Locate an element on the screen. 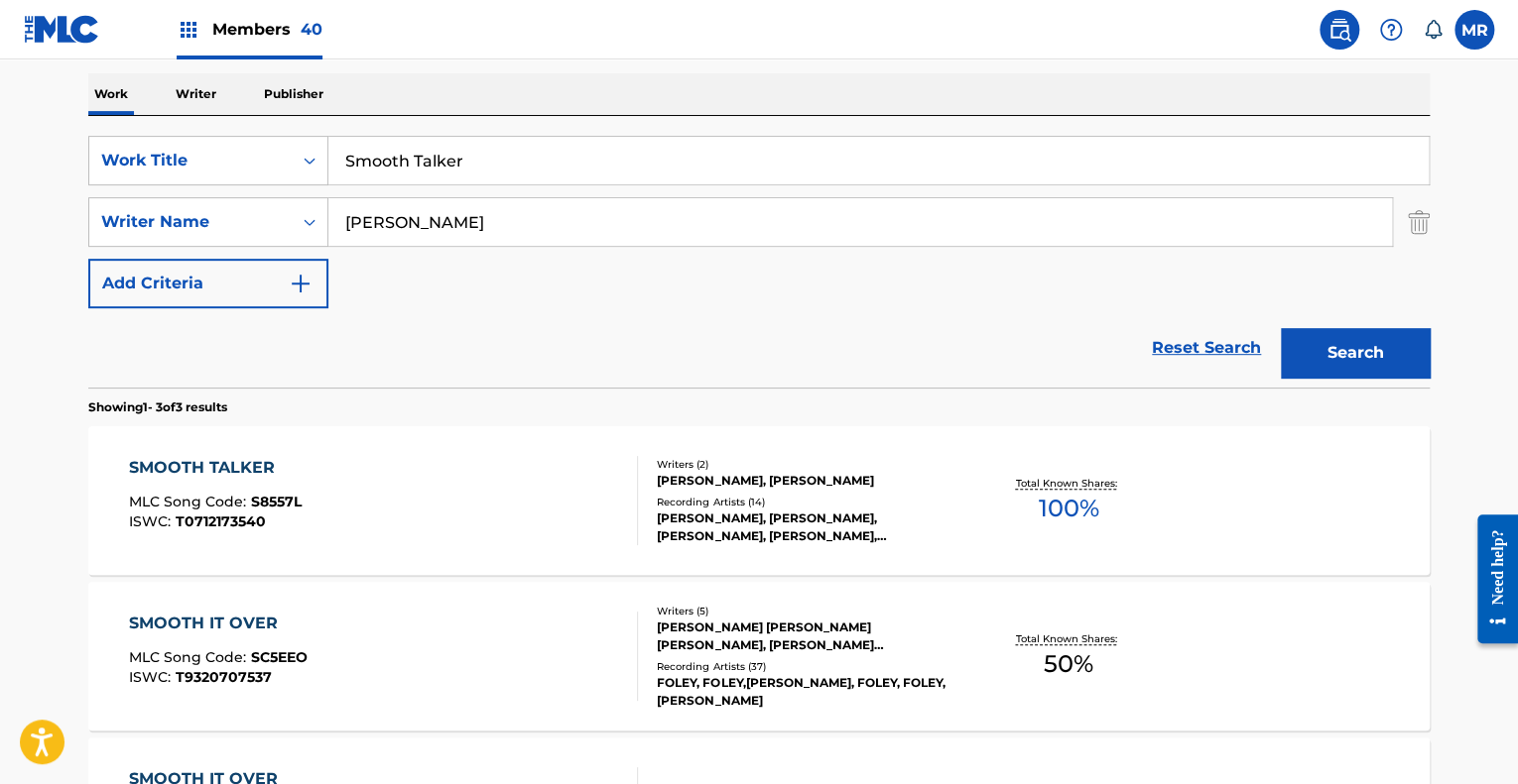  div: Need help? is located at coordinates (35, 68).